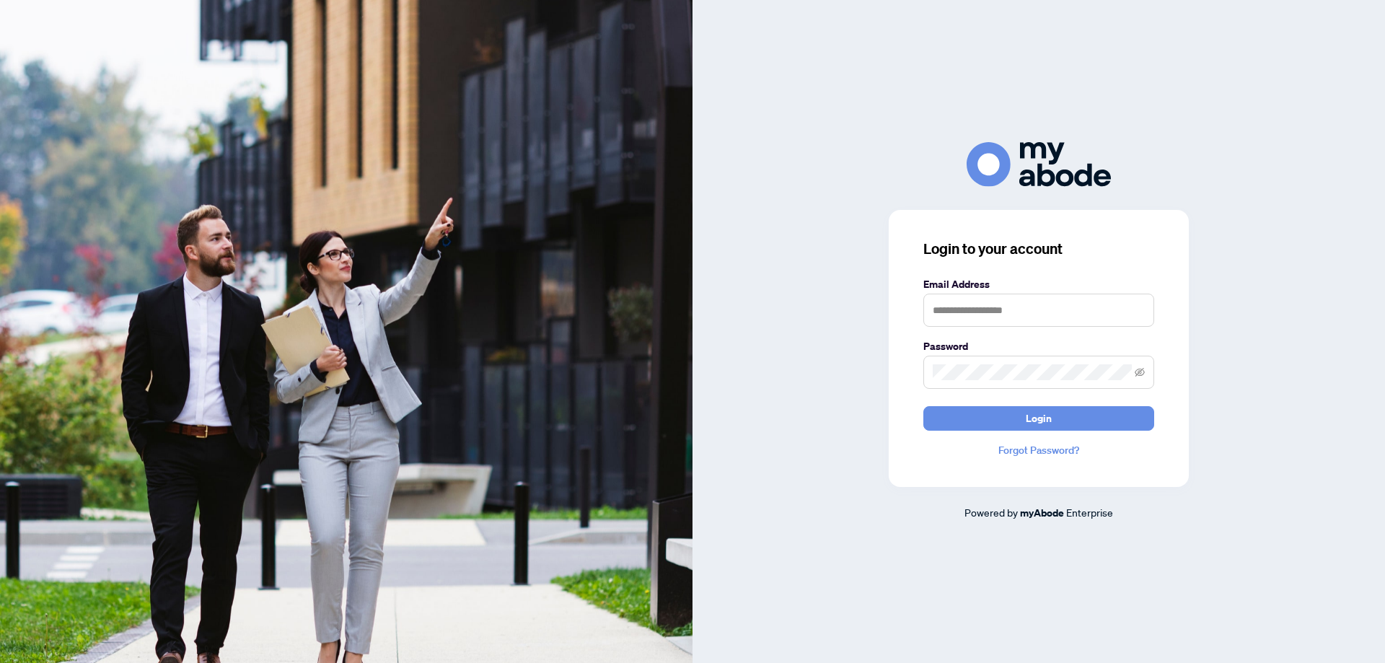 The width and height of the screenshot is (1385, 663). I want to click on span: Enterprise, so click(1089, 512).